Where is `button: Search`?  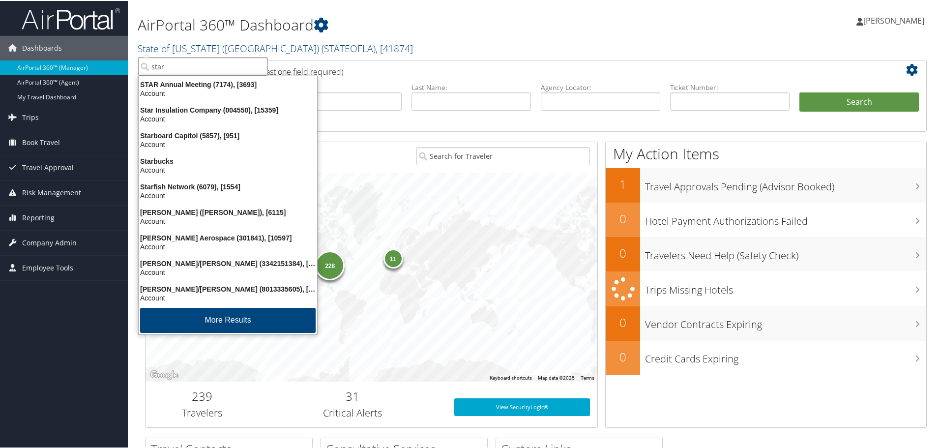 button: Search is located at coordinates (859, 101).